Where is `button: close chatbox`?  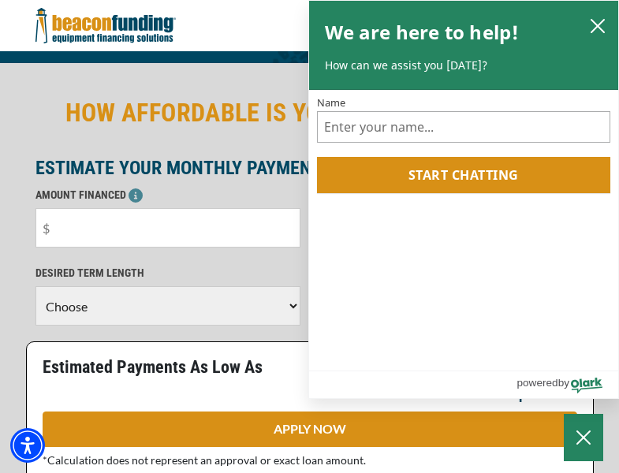 button: close chatbox is located at coordinates (598, 25).